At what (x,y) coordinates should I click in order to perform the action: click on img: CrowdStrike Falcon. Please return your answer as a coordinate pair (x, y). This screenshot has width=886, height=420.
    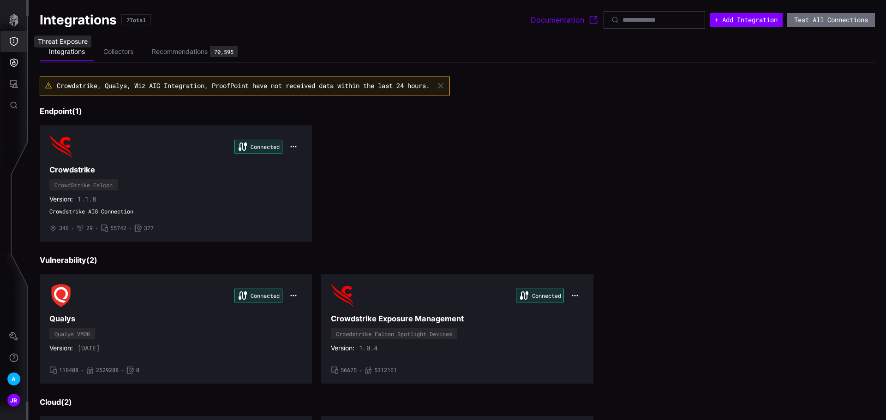
    Looking at the image, I should click on (61, 147).